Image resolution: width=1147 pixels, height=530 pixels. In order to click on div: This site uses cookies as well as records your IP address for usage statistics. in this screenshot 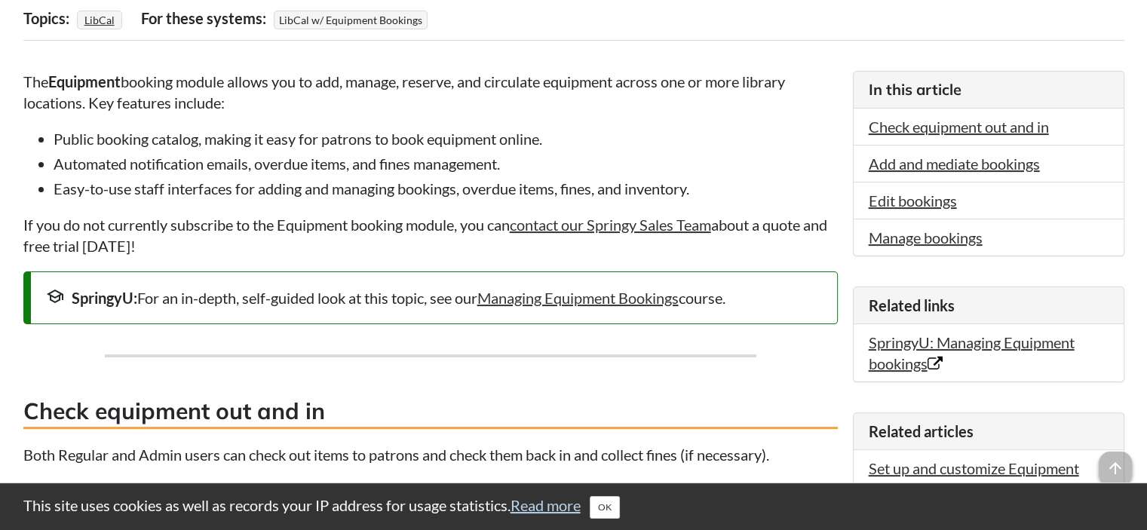, I will do `click(574, 507)`.